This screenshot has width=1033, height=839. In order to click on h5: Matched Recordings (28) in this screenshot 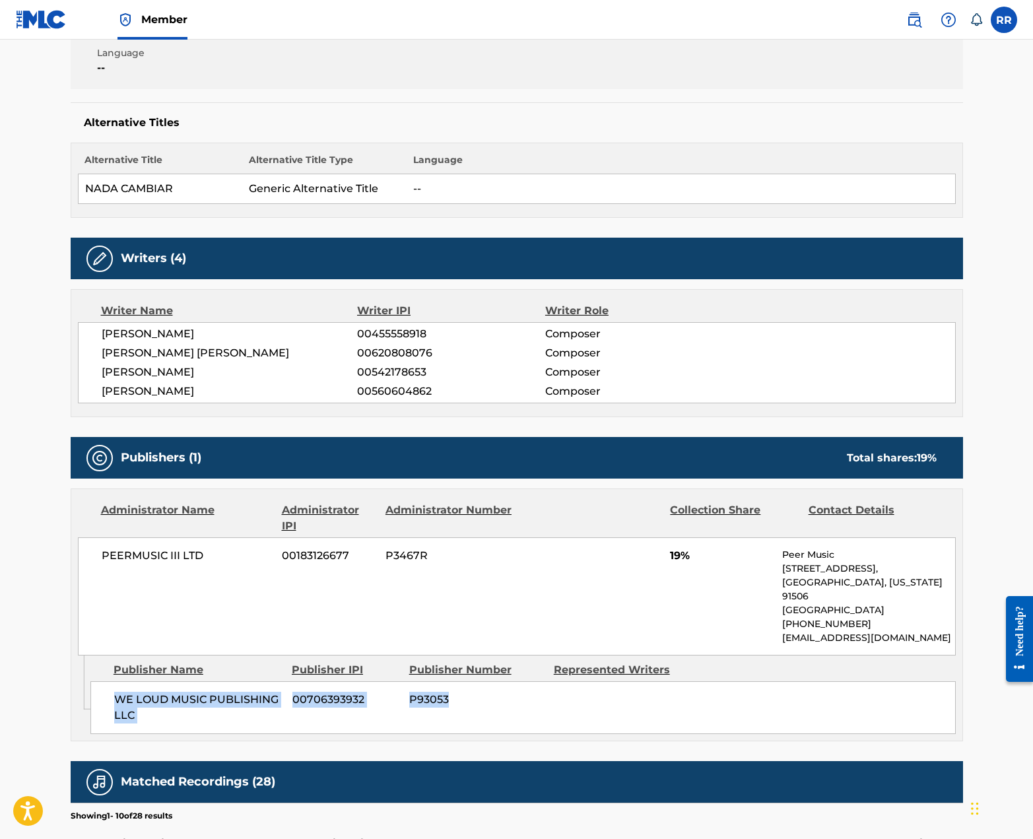, I will do `click(198, 782)`.